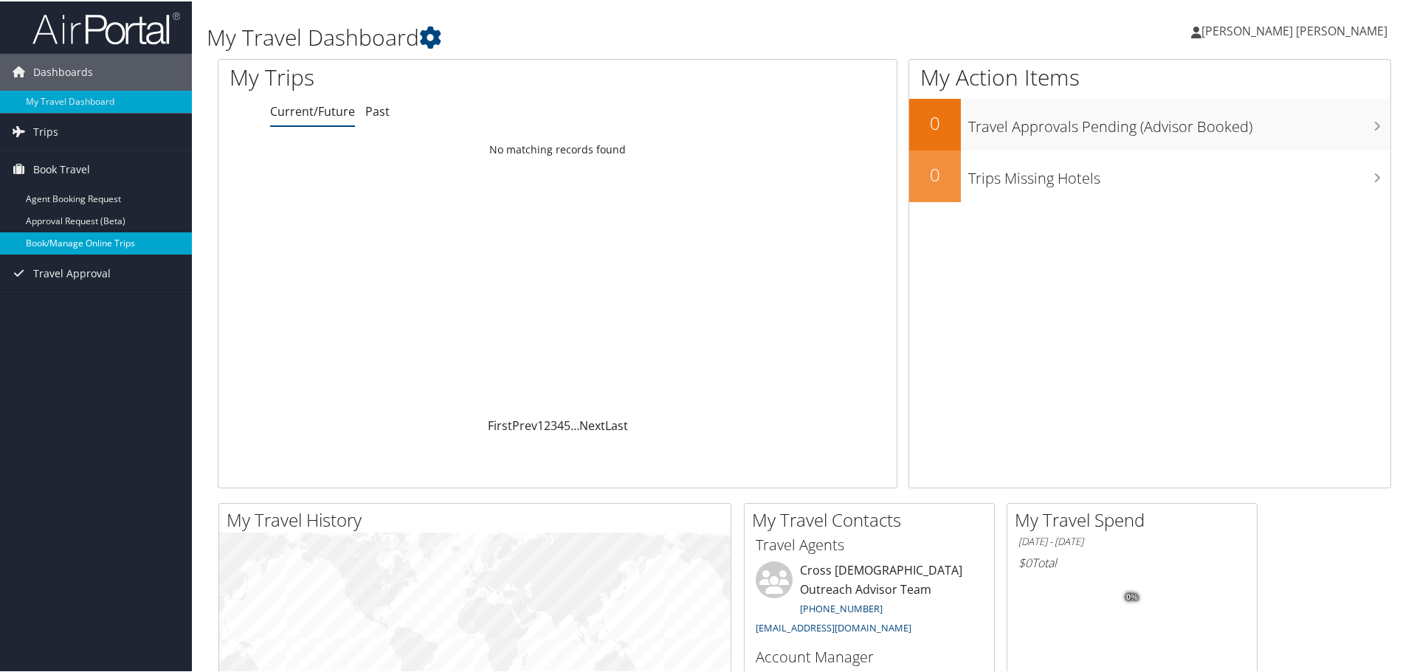  What do you see at coordinates (616, 424) in the screenshot?
I see `a: Last` at bounding box center [616, 424].